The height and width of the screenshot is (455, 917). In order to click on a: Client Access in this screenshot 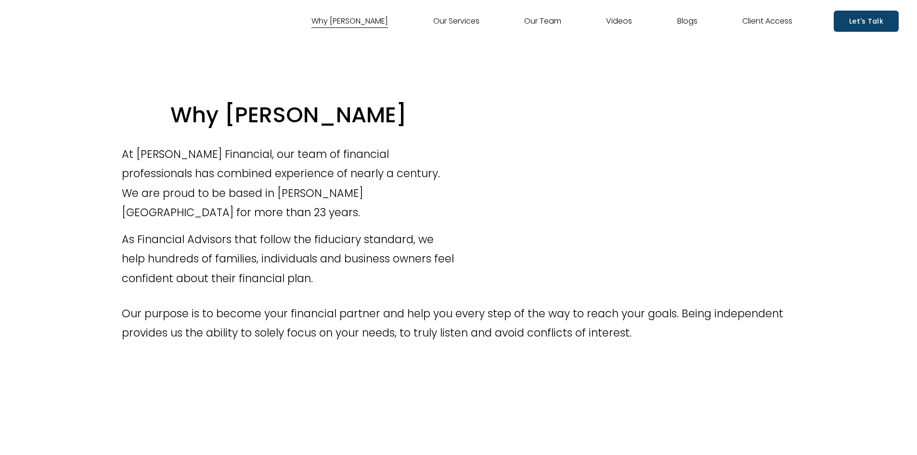, I will do `click(767, 21)`.